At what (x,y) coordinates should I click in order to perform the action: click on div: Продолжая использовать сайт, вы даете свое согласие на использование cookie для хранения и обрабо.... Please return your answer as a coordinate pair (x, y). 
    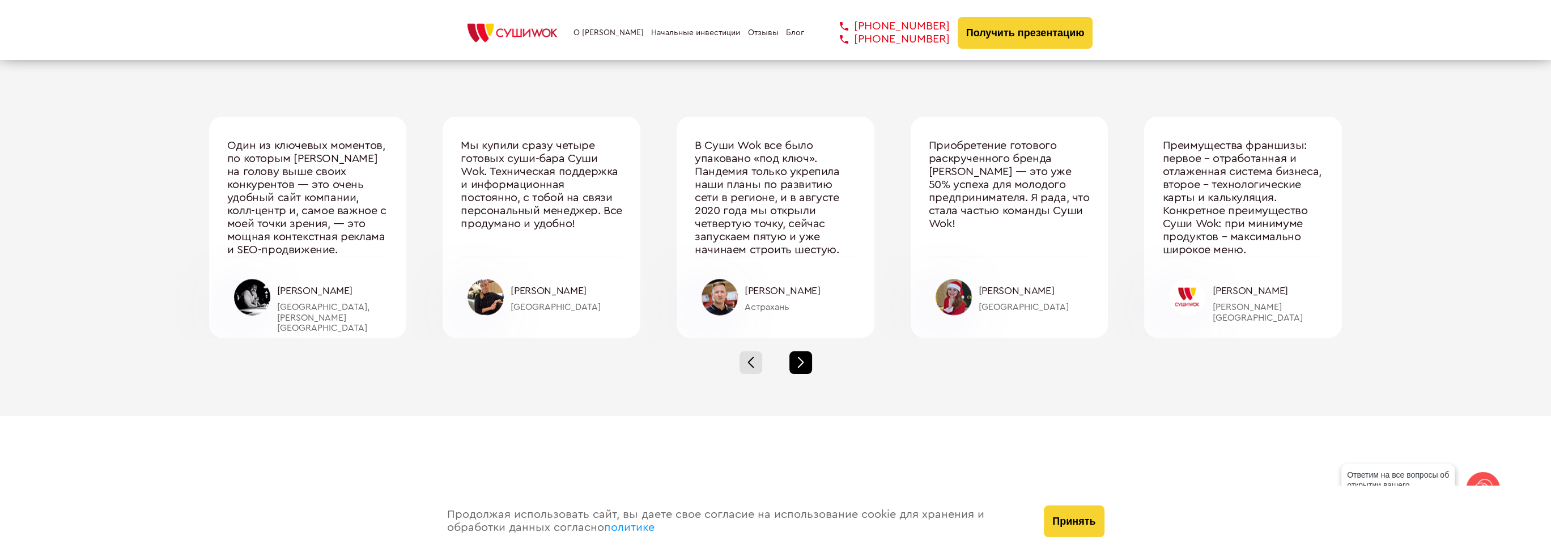
    Looking at the image, I should click on (734, 521).